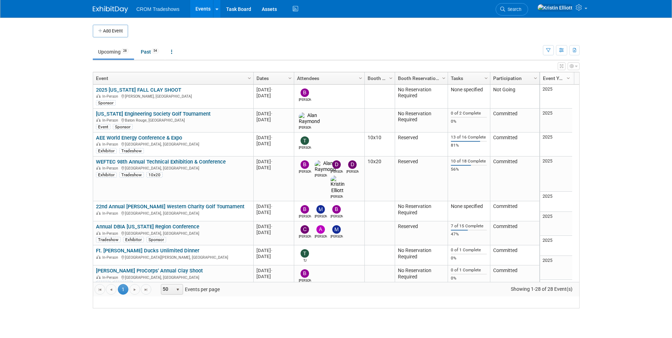  What do you see at coordinates (305, 127) in the screenshot?
I see `div: Alan Raymond` at bounding box center [305, 127].